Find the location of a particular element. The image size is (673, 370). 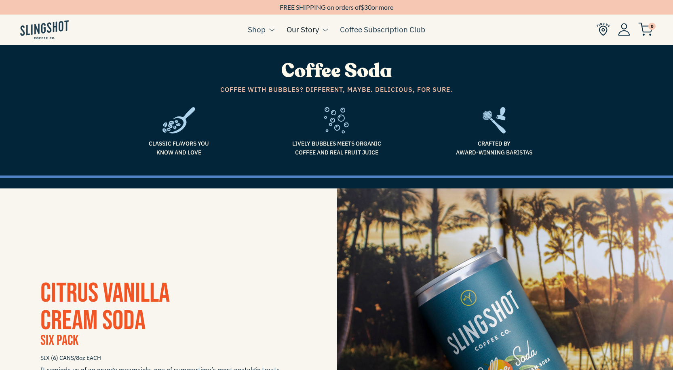

img: frame2-1635783918803.svg is located at coordinates (494, 120).